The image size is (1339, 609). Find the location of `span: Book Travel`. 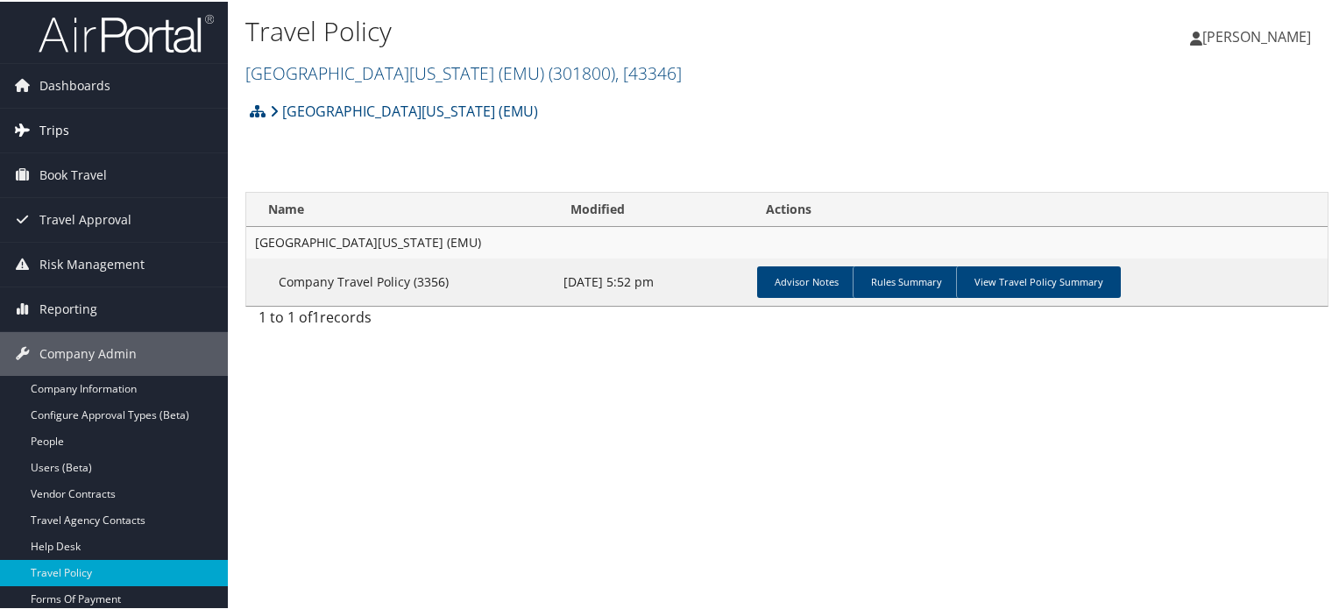

span: Book Travel is located at coordinates (73, 173).